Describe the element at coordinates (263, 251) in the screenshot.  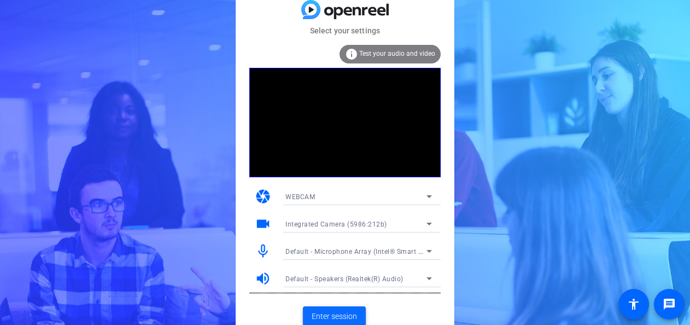
I see `mat-icon: mic_none` at that location.